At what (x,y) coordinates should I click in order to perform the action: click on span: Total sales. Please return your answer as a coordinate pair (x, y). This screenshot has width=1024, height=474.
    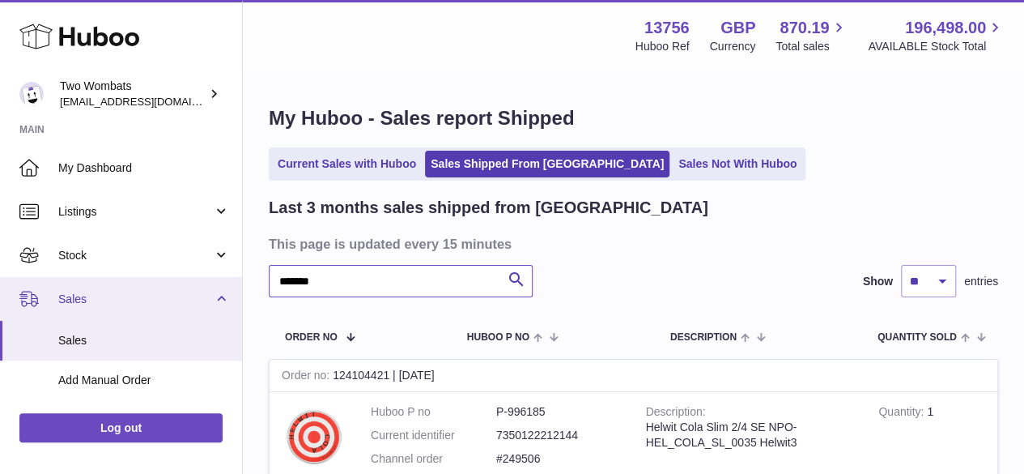
    Looking at the image, I should click on (811, 46).